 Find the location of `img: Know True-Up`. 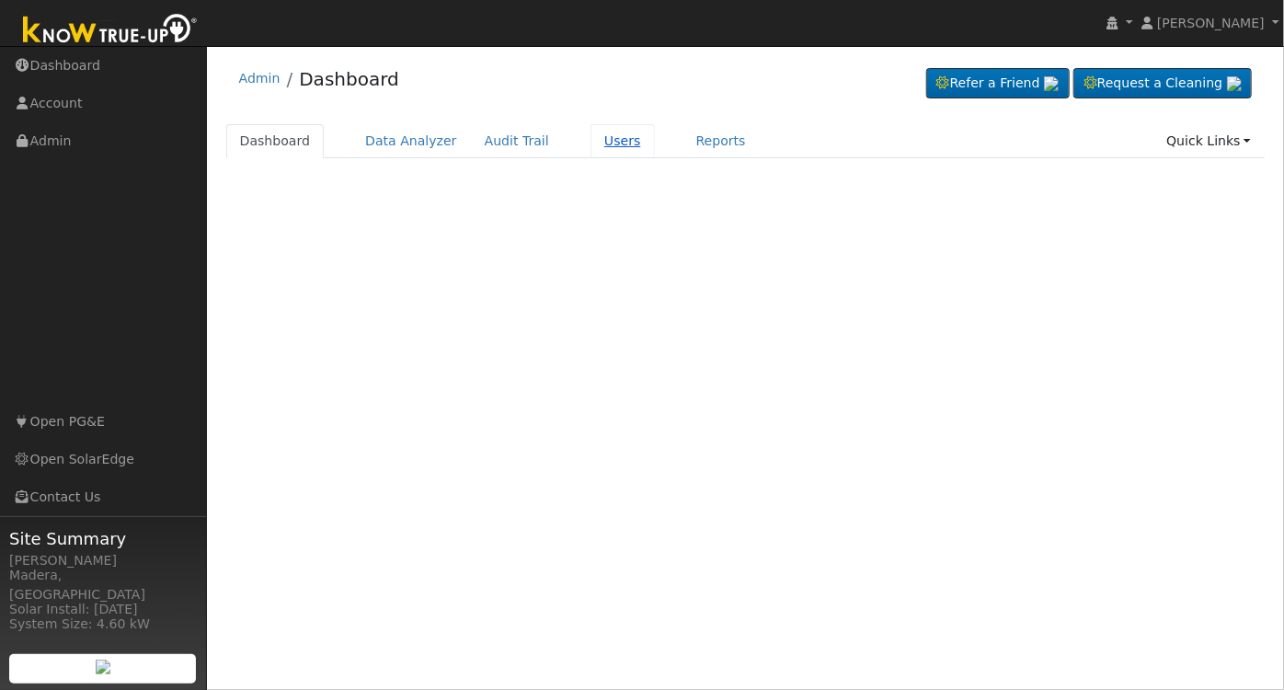

img: Know True-Up is located at coordinates (110, 30).